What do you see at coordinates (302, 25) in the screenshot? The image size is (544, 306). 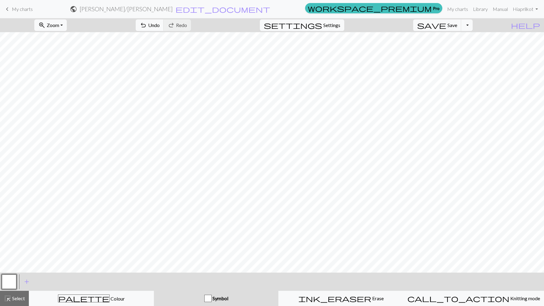 I see `button: SettingsSettings` at bounding box center [302, 25].